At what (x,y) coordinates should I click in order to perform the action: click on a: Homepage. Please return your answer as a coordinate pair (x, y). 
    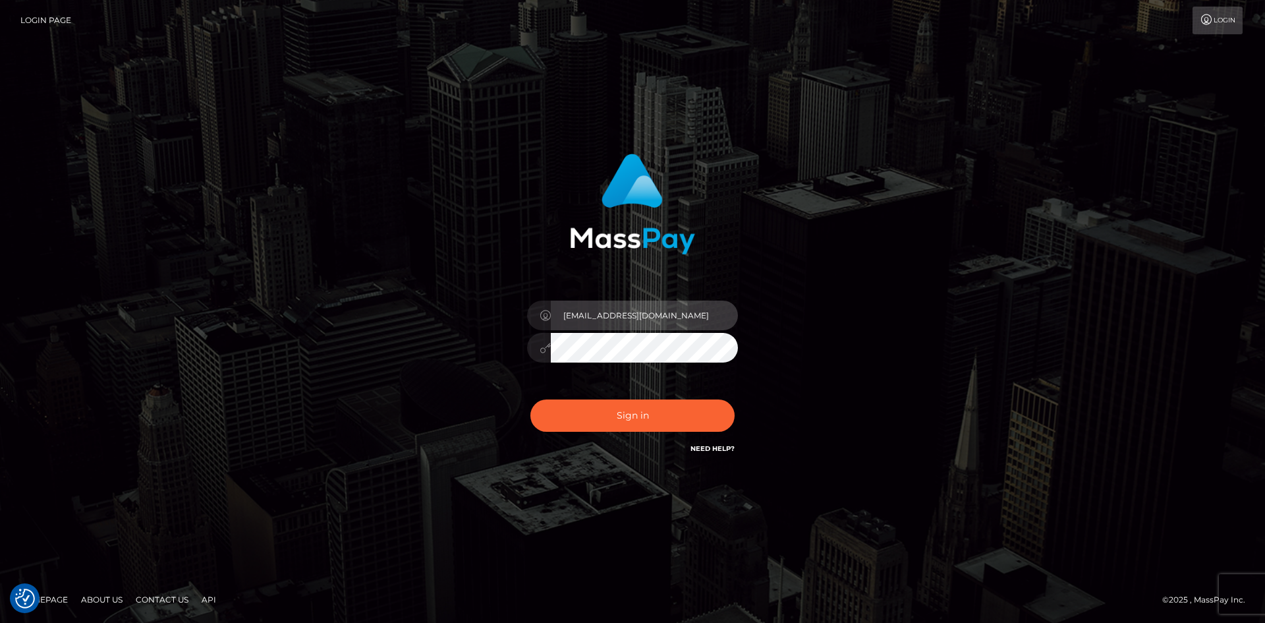
    Looking at the image, I should click on (43, 599).